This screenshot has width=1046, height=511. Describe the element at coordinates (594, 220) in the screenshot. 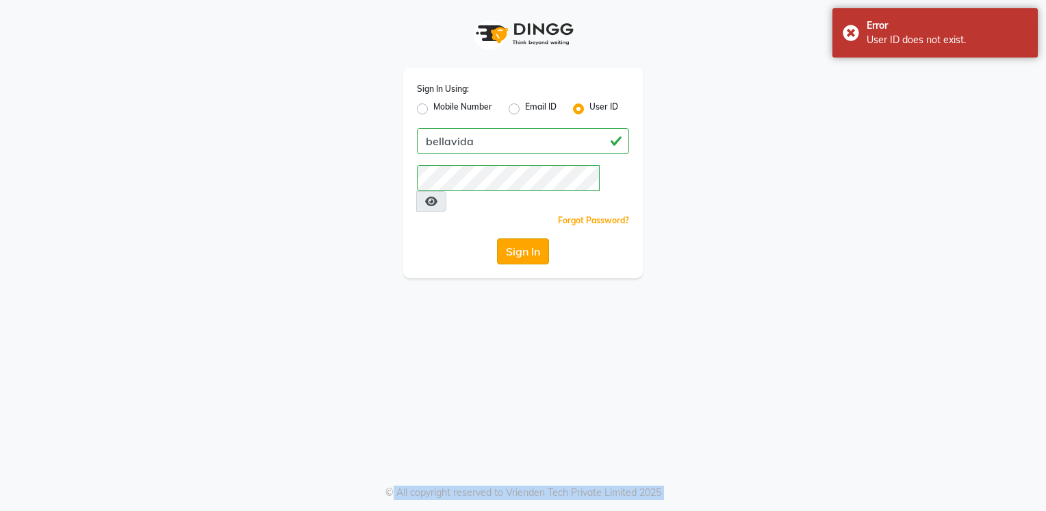

I see `a: Forgot Password?` at that location.